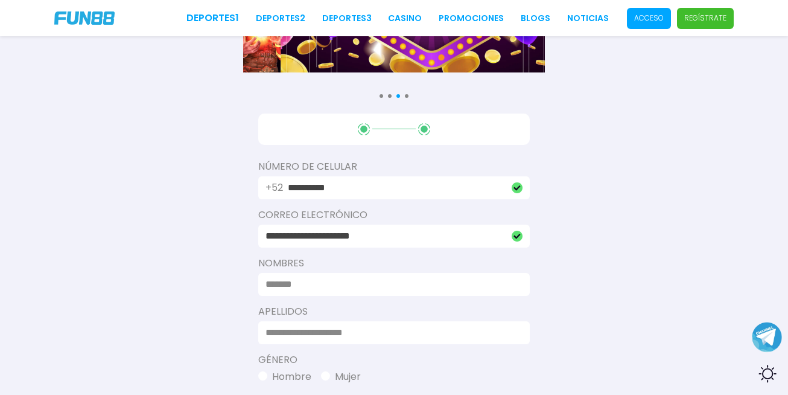 Image resolution: width=788 pixels, height=395 pixels. What do you see at coordinates (341, 376) in the screenshot?
I see `button: Mujer` at bounding box center [341, 376].